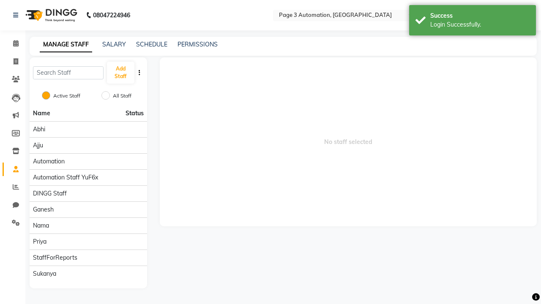 This screenshot has height=304, width=541. Describe the element at coordinates (197, 44) in the screenshot. I see `a: PERMISSIONS` at that location.